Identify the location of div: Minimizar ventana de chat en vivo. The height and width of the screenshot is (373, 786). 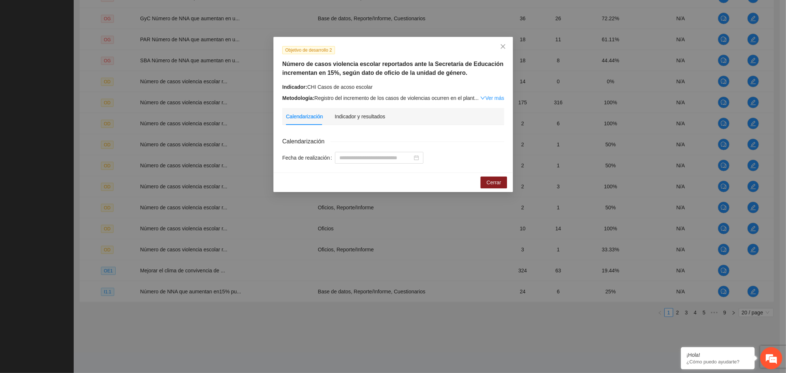
(130, 13).